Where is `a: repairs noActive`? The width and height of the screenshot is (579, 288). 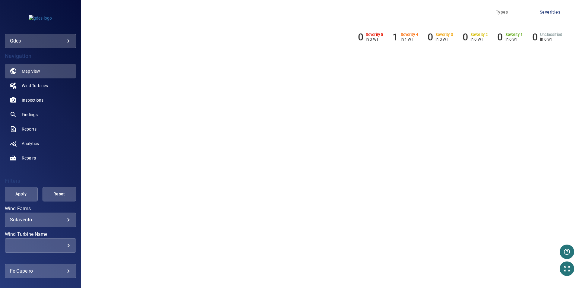
a: repairs noActive is located at coordinates (40, 158).